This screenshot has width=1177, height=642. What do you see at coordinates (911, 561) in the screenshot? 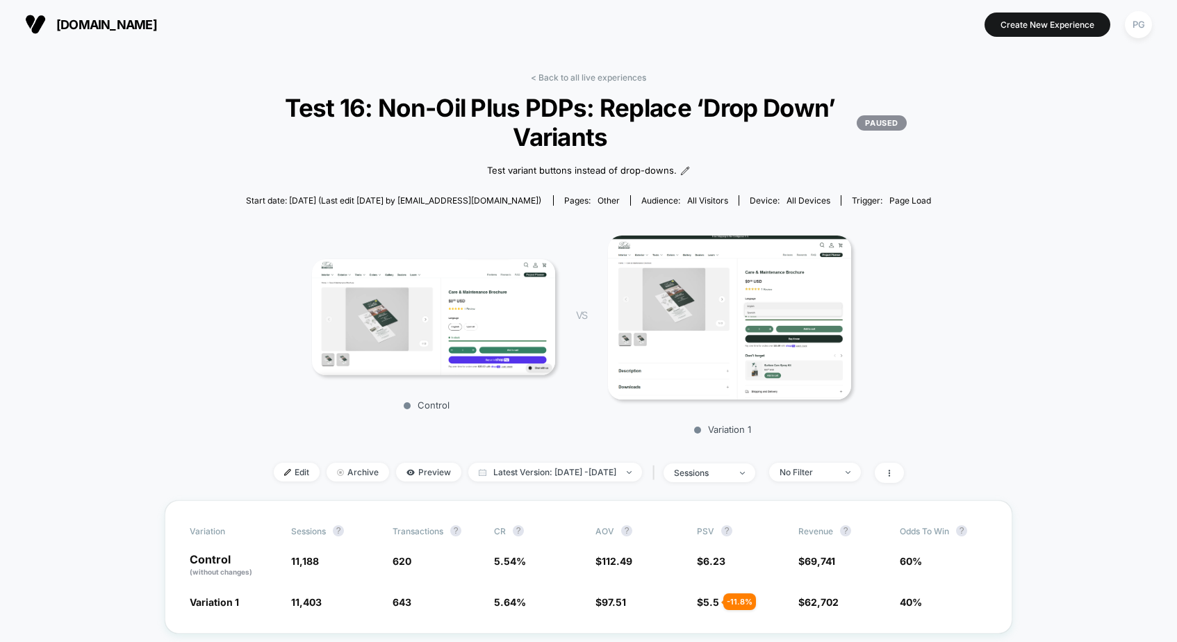
I see `span: 60%` at bounding box center [911, 561].